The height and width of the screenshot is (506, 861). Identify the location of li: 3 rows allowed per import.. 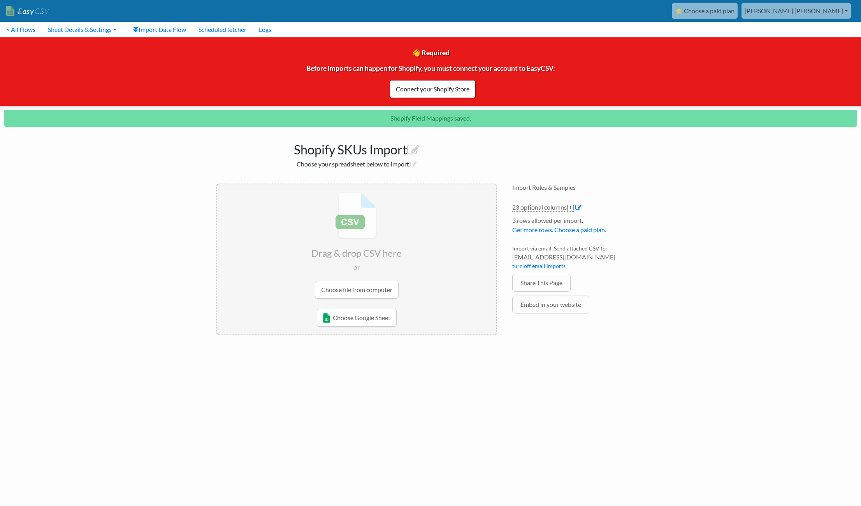
(578, 227).